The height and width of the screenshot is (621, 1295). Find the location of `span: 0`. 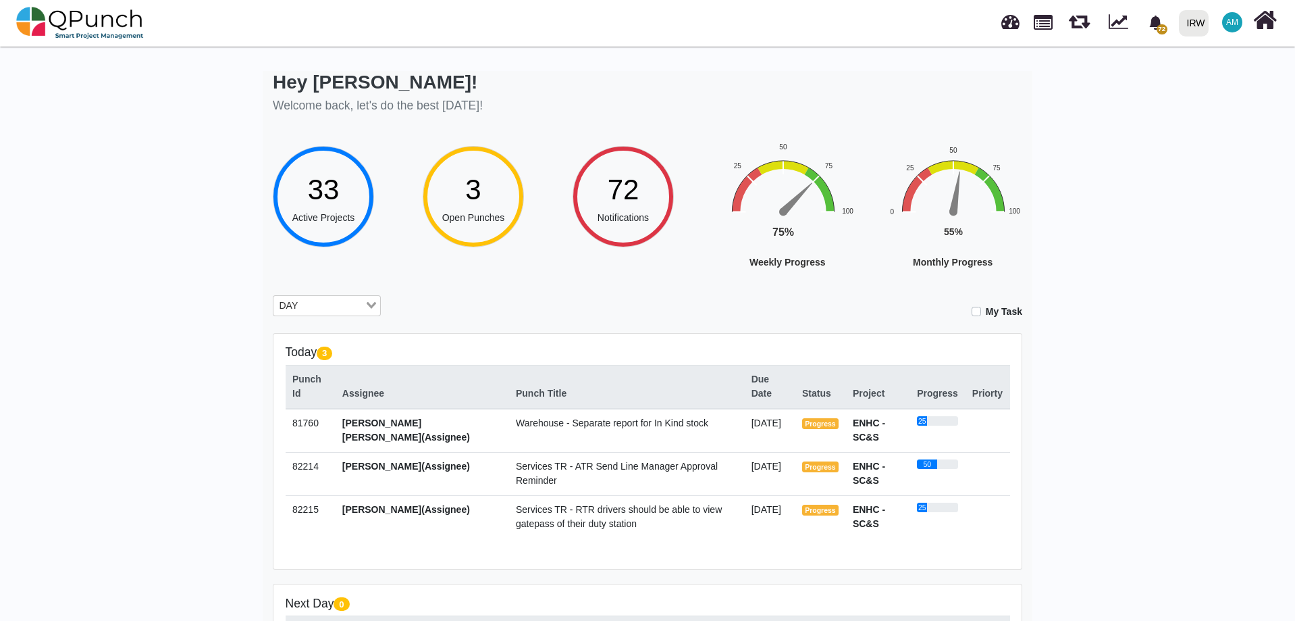

span: 0 is located at coordinates (341, 604).